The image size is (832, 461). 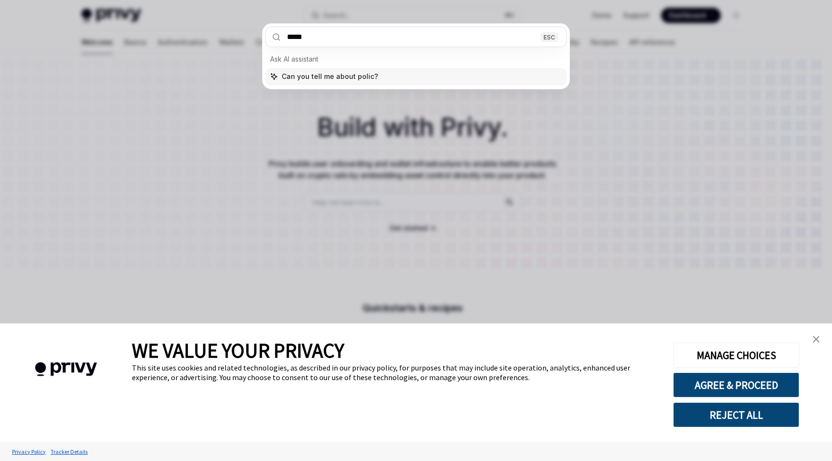 What do you see at coordinates (395, 373) in the screenshot?
I see `div: This site uses cookies and related technologies, as described in our privacy policy, for purposes...` at bounding box center [395, 373].